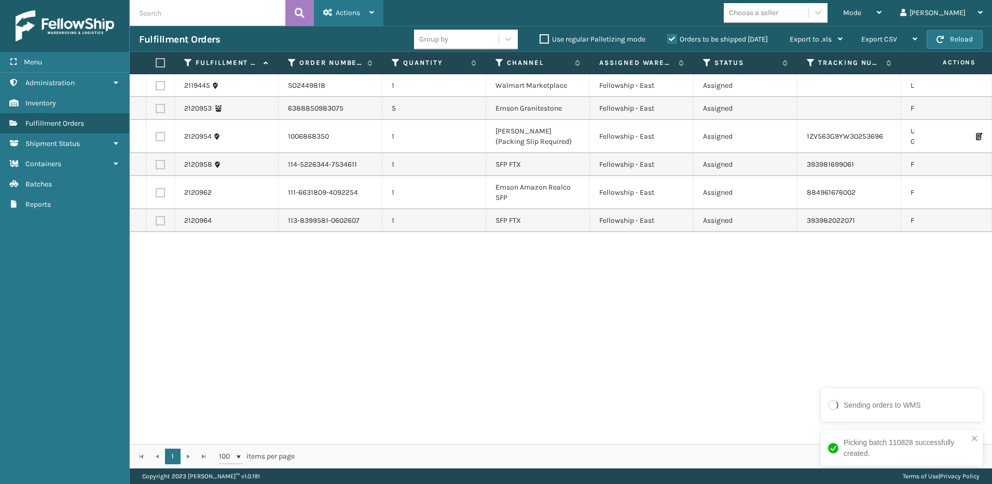 Image resolution: width=992 pixels, height=484 pixels. What do you see at coordinates (198, 164) in the screenshot?
I see `a: 2120958` at bounding box center [198, 164].